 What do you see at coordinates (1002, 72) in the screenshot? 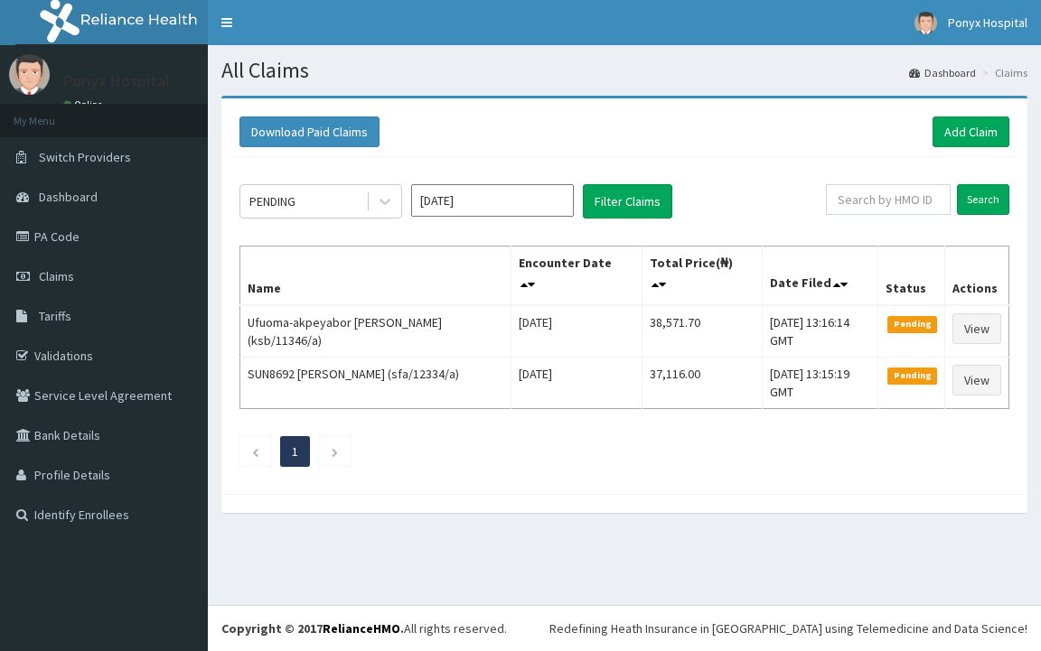
I see `li: Claims` at bounding box center [1002, 72].